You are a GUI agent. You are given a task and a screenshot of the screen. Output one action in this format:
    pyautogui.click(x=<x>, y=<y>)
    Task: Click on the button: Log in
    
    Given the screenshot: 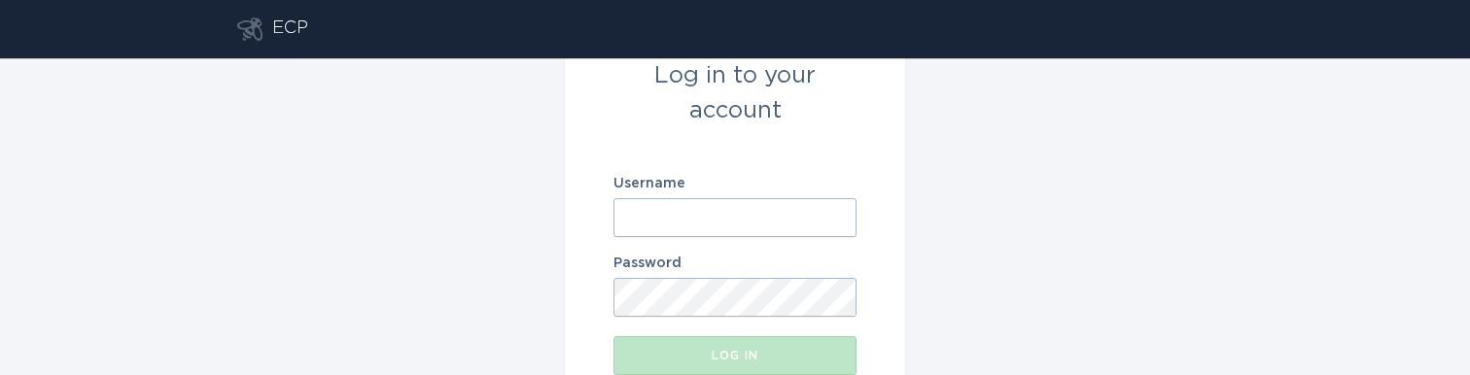 What is the action you would take?
    pyautogui.click(x=735, y=356)
    